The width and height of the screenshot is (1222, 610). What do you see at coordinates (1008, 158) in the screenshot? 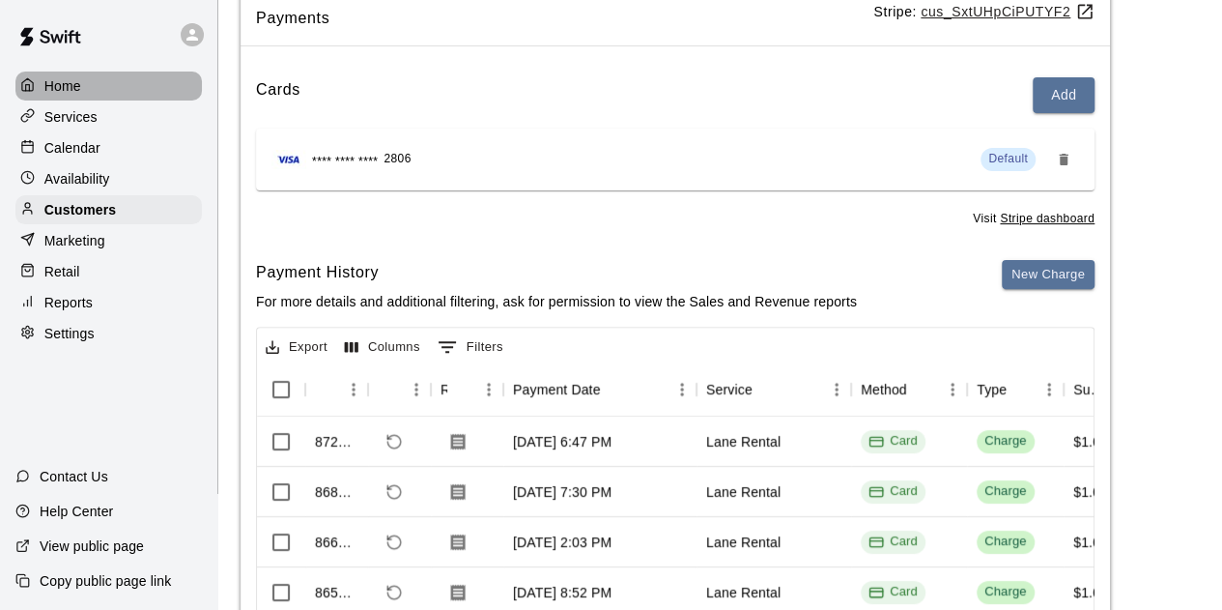
I see `span: Default` at bounding box center [1008, 158].